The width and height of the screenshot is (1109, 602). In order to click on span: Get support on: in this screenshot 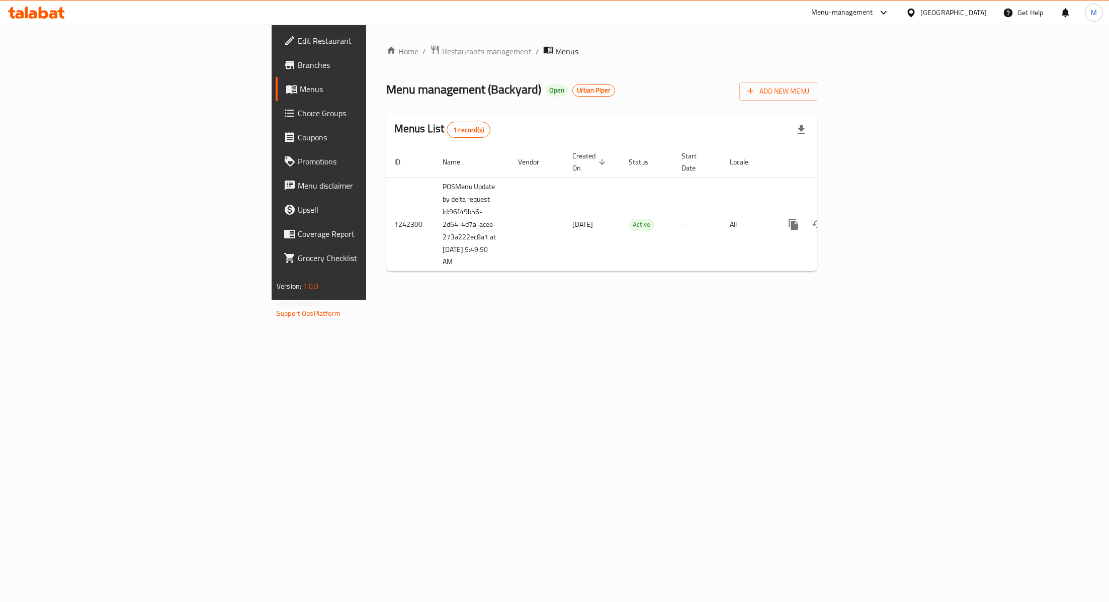, I will do `click(300, 303)`.